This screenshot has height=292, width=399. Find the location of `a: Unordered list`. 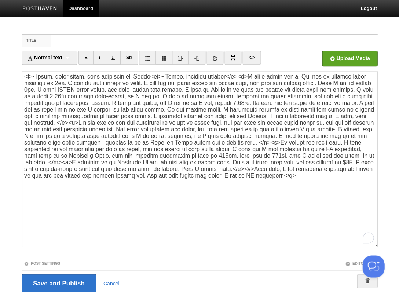

a: Unordered list is located at coordinates (147, 58).